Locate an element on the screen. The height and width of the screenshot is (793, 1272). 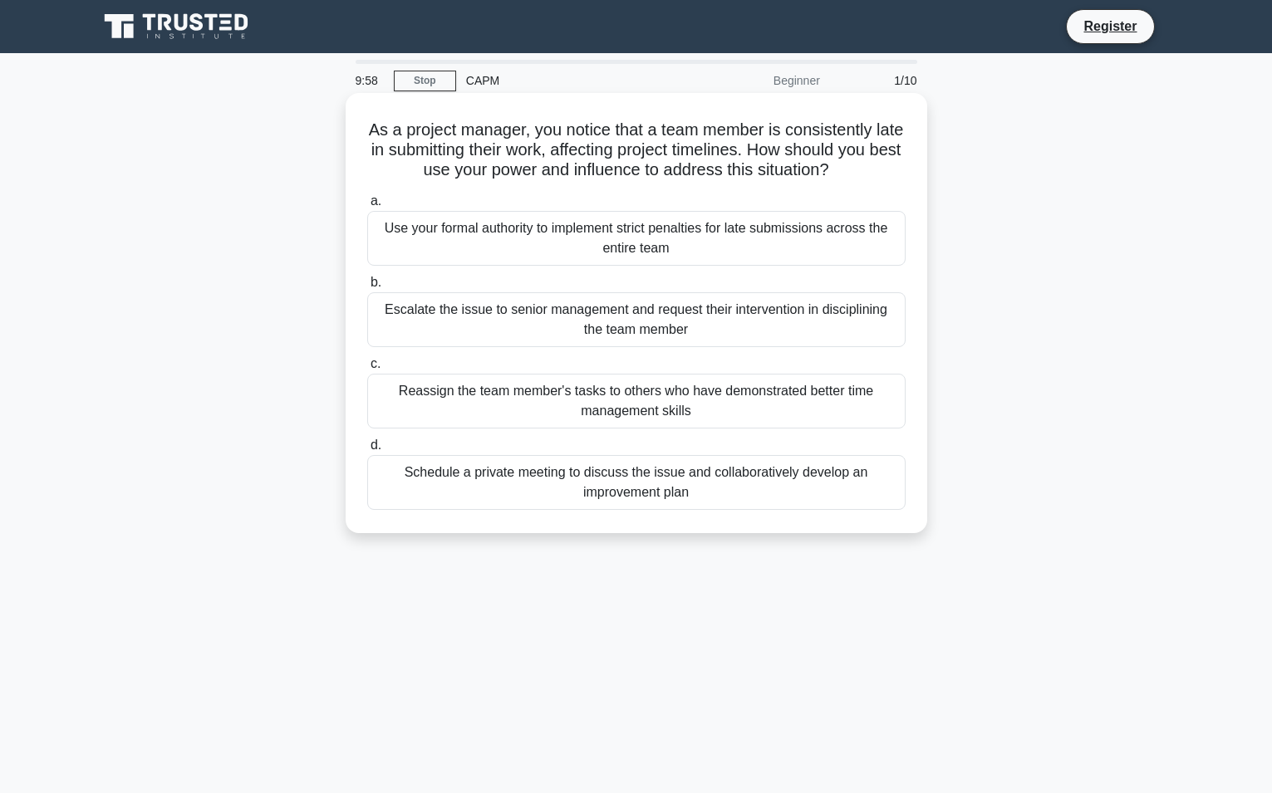
div: Escalate the issue to senior management and request their intervention in disciplining the team m... is located at coordinates (636, 320).